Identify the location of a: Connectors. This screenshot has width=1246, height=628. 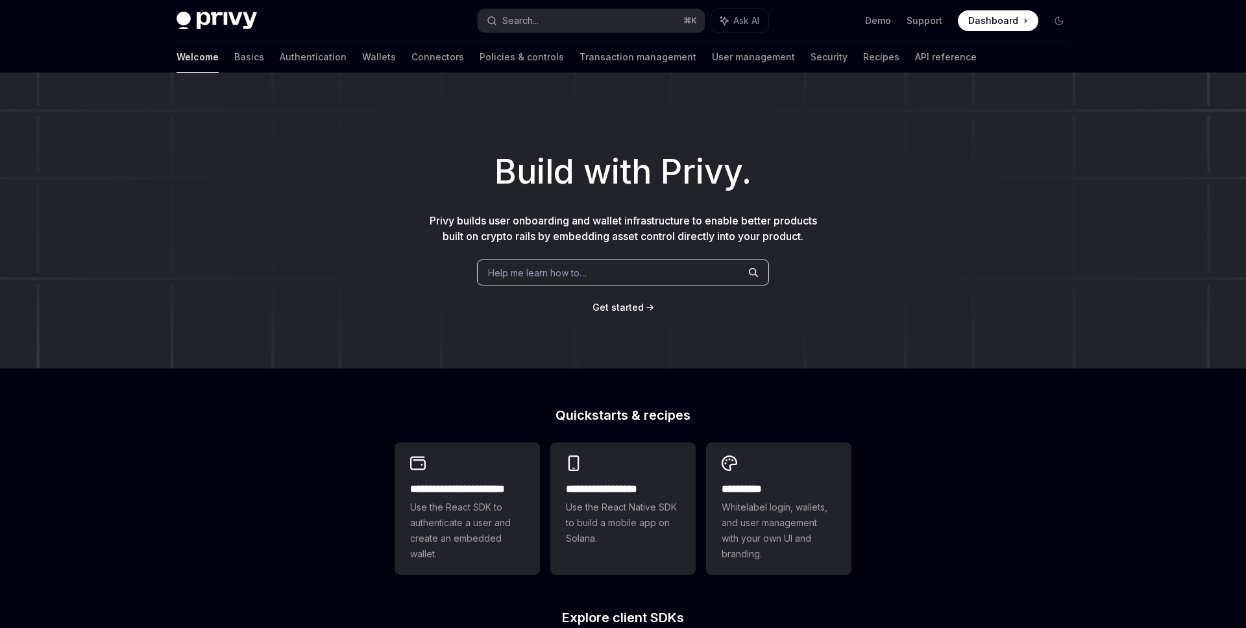
(437, 57).